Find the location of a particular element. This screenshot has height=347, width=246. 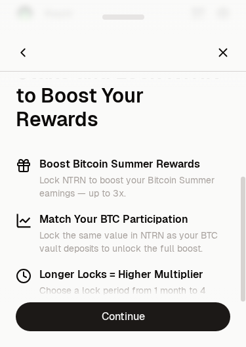

h3: Match Your BTC Participation is located at coordinates (135, 219).